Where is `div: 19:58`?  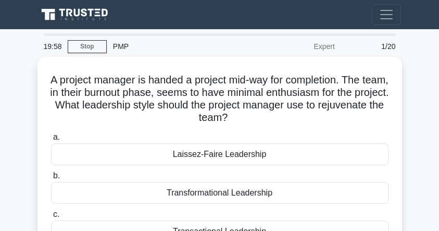
div: 19:58 is located at coordinates (53, 46).